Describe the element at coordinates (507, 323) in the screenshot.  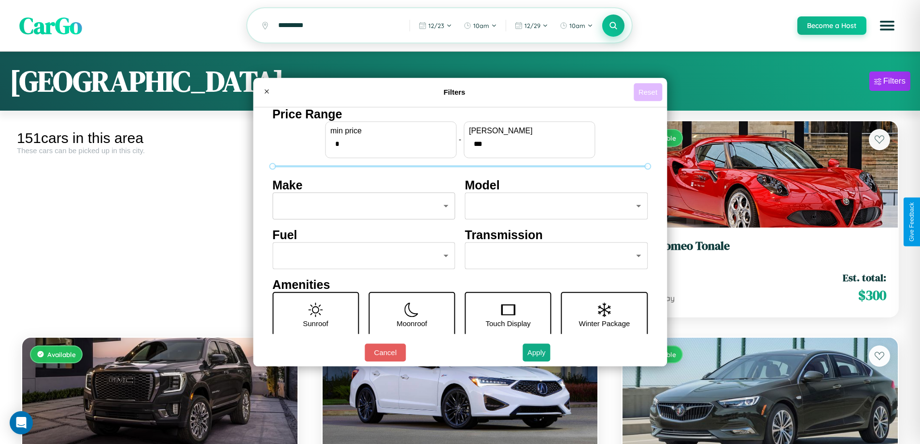
I see `p: Touch Display` at that location.